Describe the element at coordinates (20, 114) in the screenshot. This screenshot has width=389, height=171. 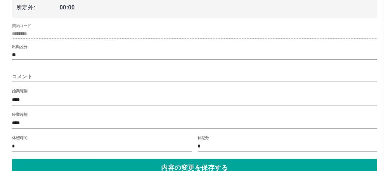
I see `label: 終業時刻` at that location.